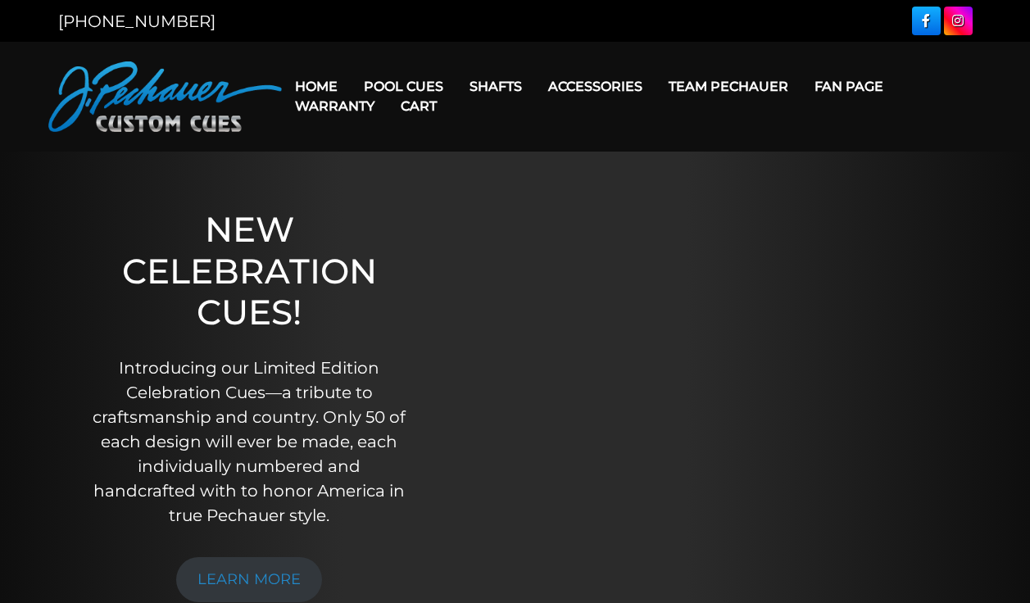 This screenshot has height=603, width=1030. Describe the element at coordinates (249, 441) in the screenshot. I see `p: Introducing our Limited Edition Celebration Cues—a tribute to craftsmanship and country. Only 50 ...` at that location.